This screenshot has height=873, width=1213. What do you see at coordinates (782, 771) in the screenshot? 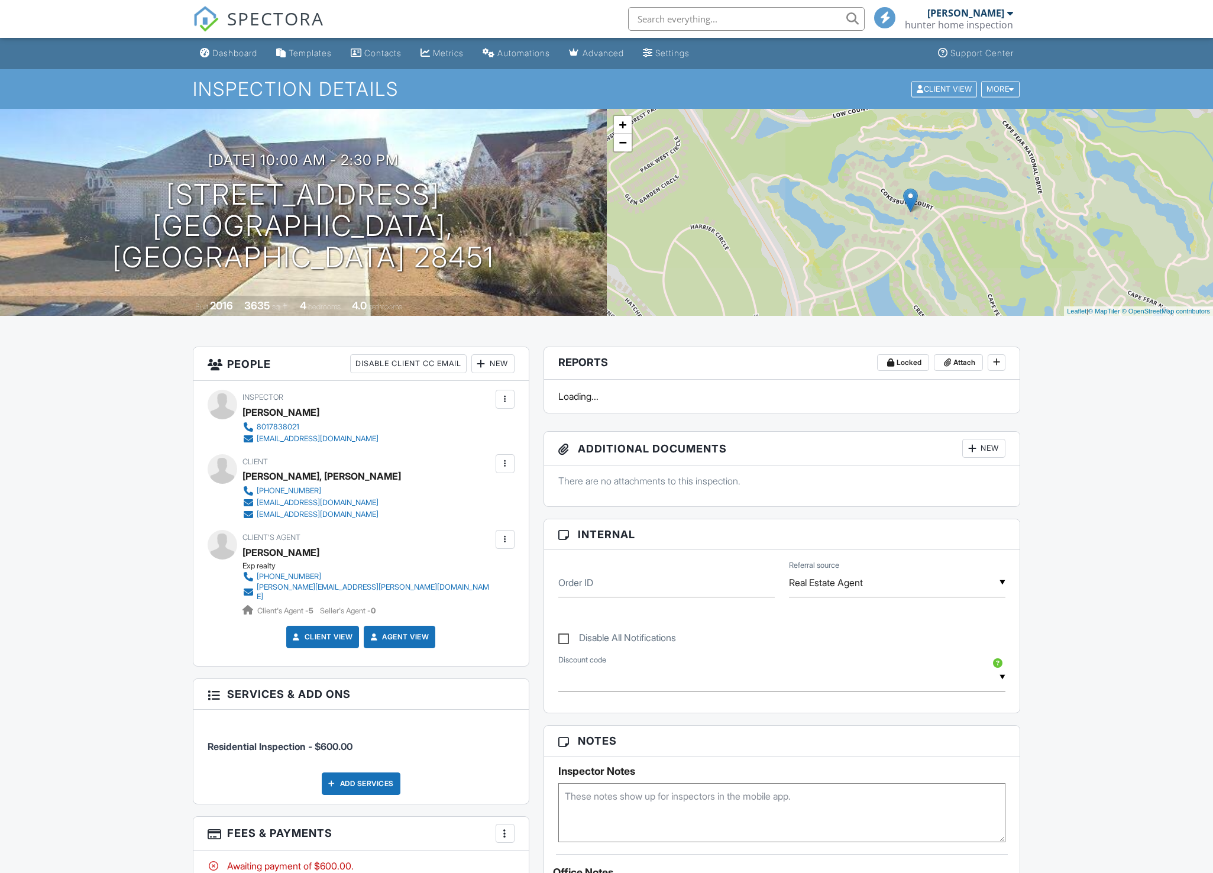
I see `h5: Inspector Notes` at bounding box center [782, 771].